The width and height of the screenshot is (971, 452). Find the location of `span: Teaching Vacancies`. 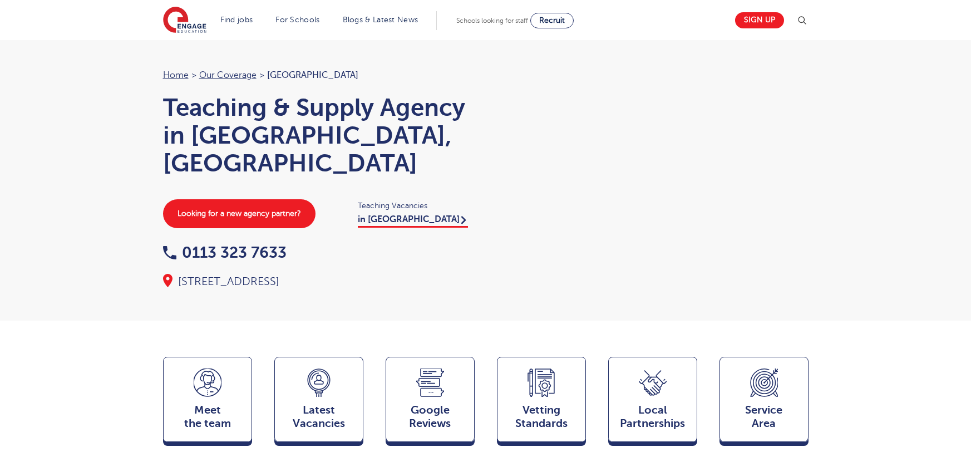

span: Teaching Vacancies is located at coordinates (416, 205).